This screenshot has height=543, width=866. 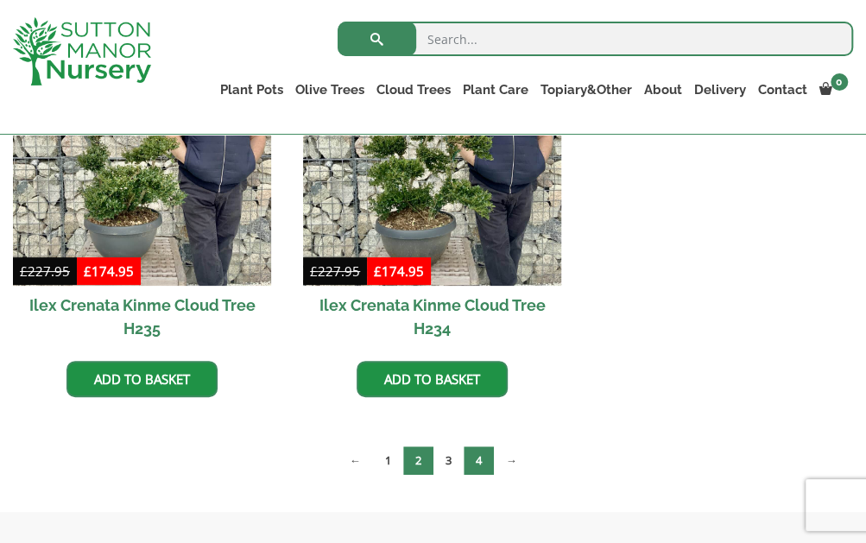 What do you see at coordinates (478, 460) in the screenshot?
I see `a: Page 4` at bounding box center [478, 460].